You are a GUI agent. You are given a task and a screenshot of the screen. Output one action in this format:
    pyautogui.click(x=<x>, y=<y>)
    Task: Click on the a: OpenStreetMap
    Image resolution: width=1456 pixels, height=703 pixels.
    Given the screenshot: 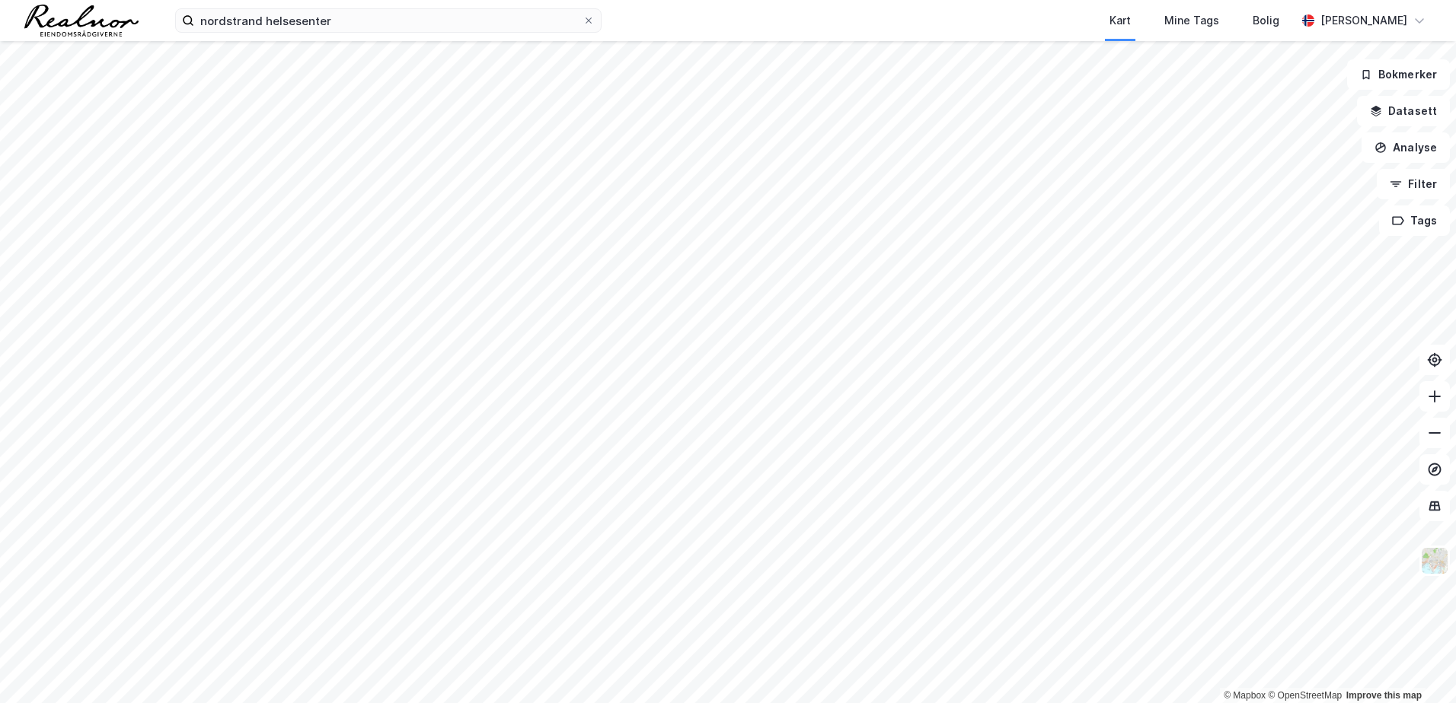 What is the action you would take?
    pyautogui.click(x=1304, y=696)
    